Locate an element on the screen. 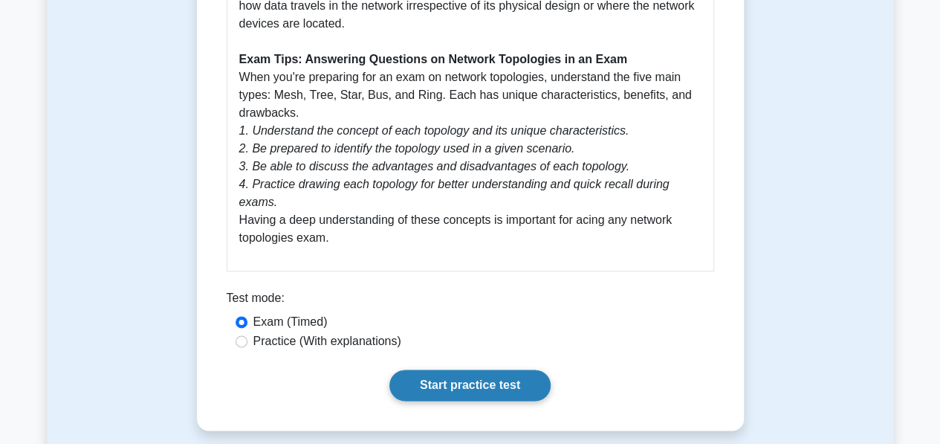  label: Exam (Timed) is located at coordinates (291, 322).